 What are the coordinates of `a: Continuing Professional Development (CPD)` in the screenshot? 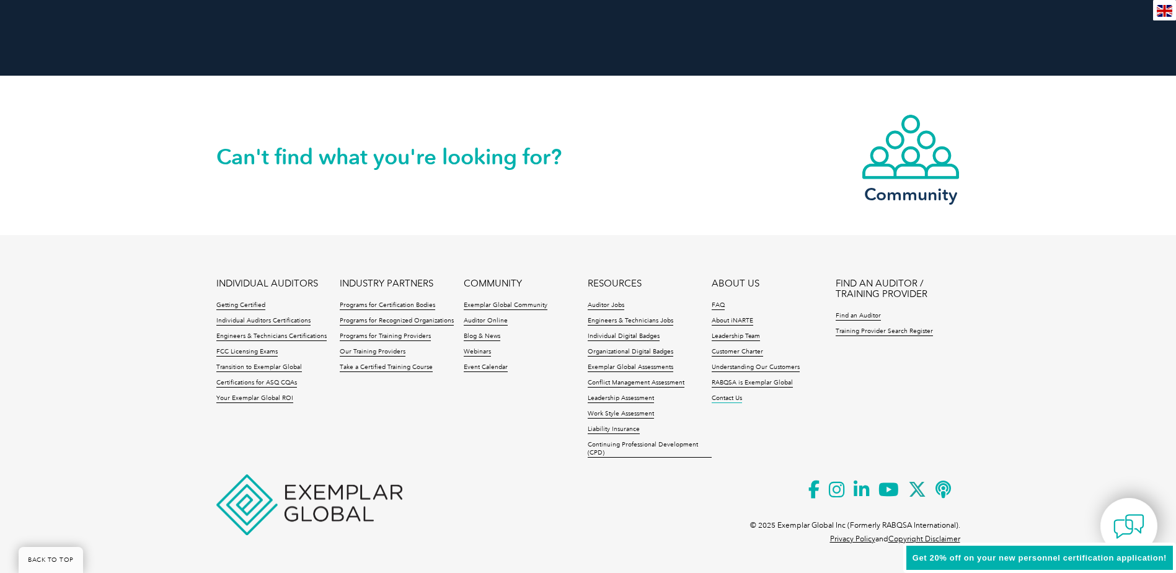 It's located at (650, 449).